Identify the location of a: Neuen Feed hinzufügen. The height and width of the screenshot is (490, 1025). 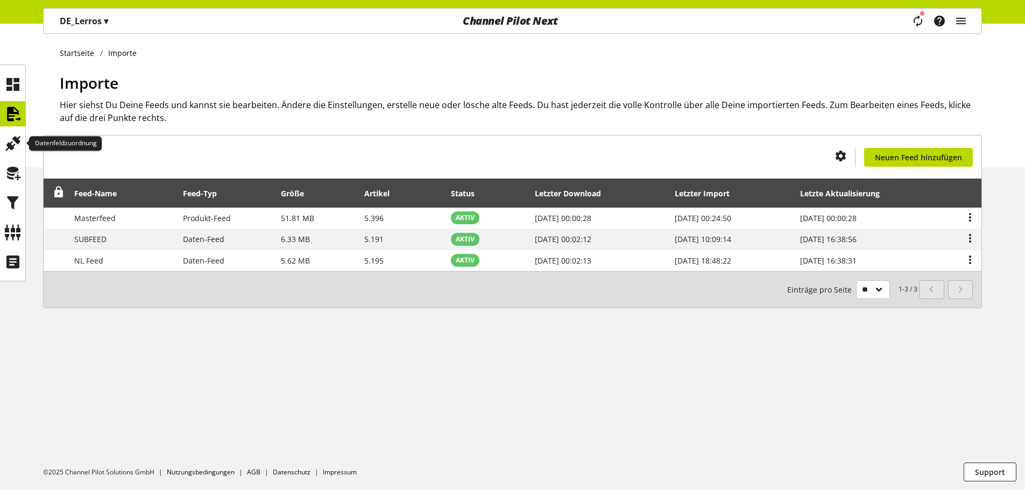
(918, 157).